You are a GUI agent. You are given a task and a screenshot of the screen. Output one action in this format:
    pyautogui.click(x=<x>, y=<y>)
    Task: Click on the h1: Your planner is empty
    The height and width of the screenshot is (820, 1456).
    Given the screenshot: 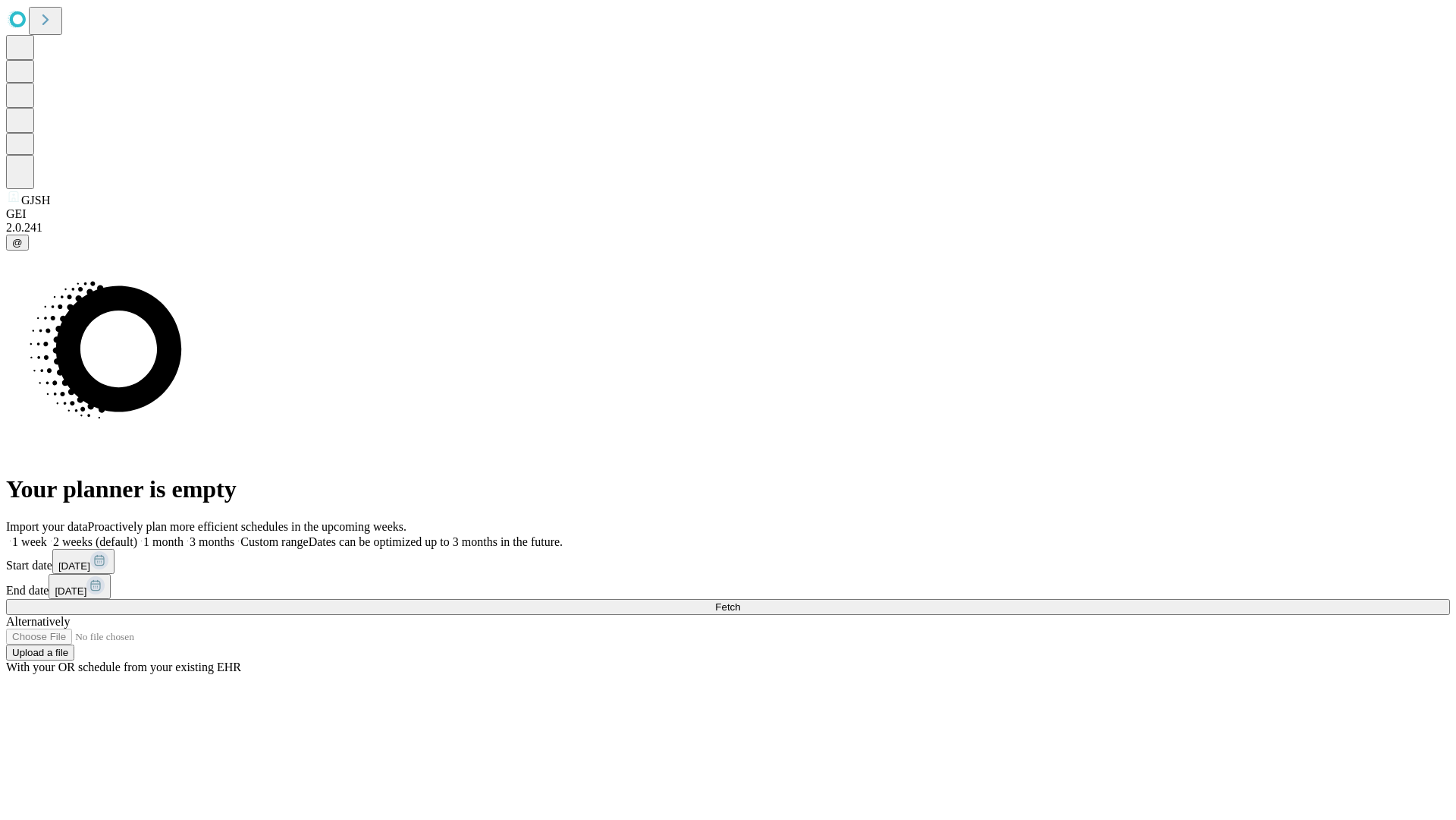 What is the action you would take?
    pyautogui.click(x=728, y=488)
    